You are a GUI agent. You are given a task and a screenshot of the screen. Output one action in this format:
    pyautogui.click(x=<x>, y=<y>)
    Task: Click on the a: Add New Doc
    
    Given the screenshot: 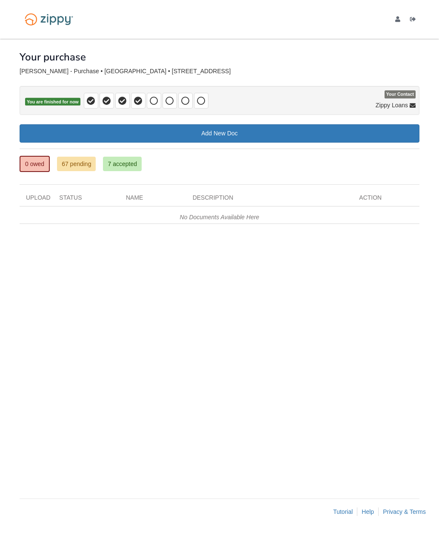 What is the action you would take?
    pyautogui.click(x=220, y=133)
    